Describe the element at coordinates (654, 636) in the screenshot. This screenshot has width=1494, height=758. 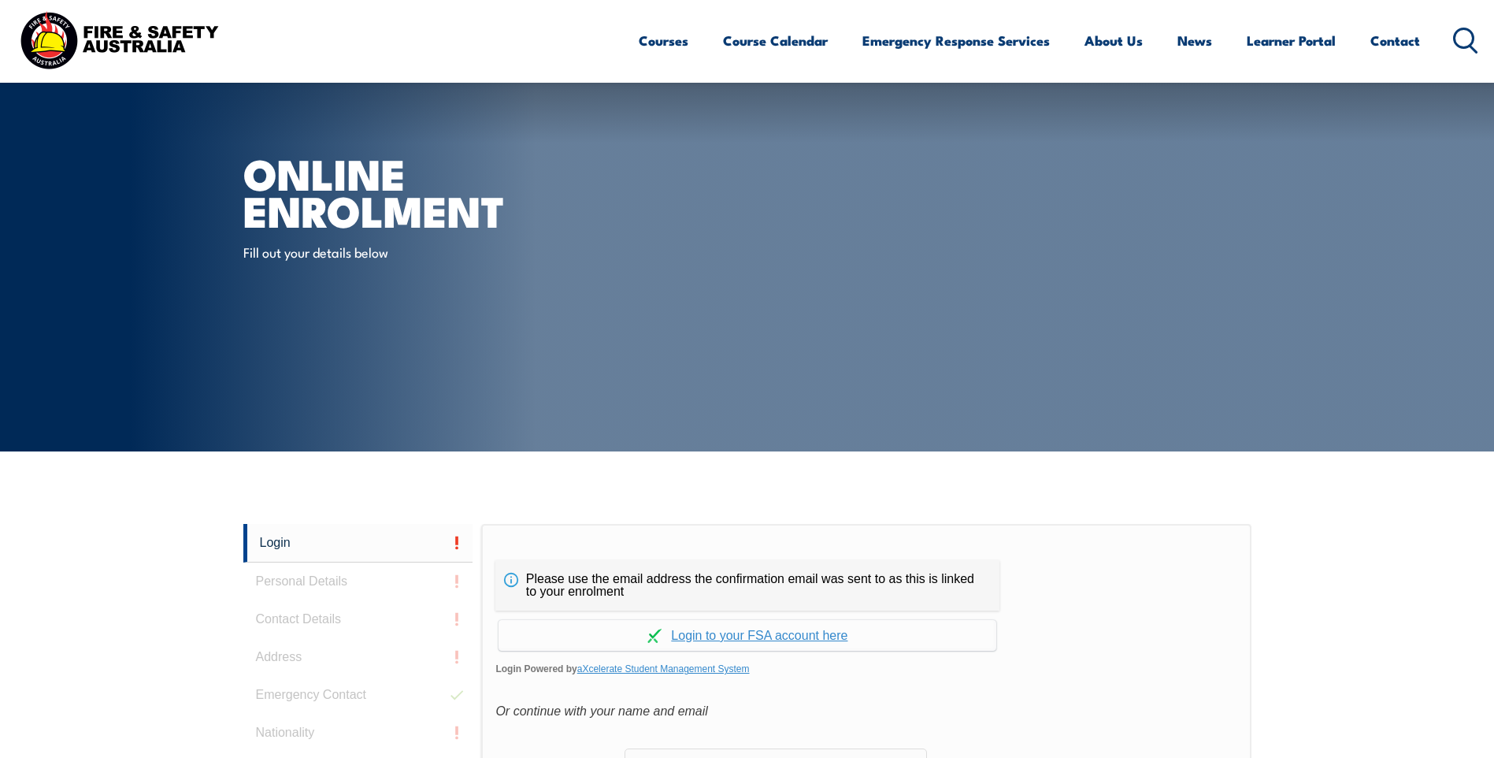
I see `img: Log in withaxcelerate` at that location.